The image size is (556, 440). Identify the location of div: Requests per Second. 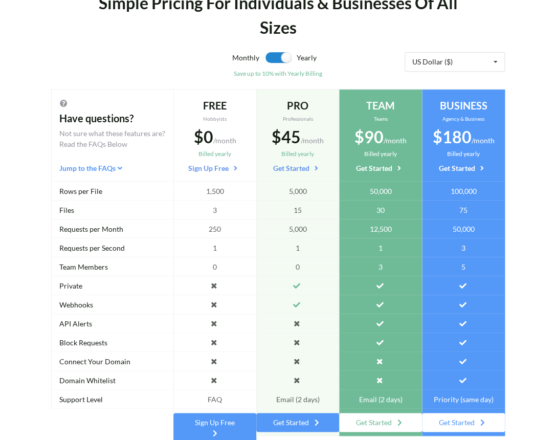
(112, 248).